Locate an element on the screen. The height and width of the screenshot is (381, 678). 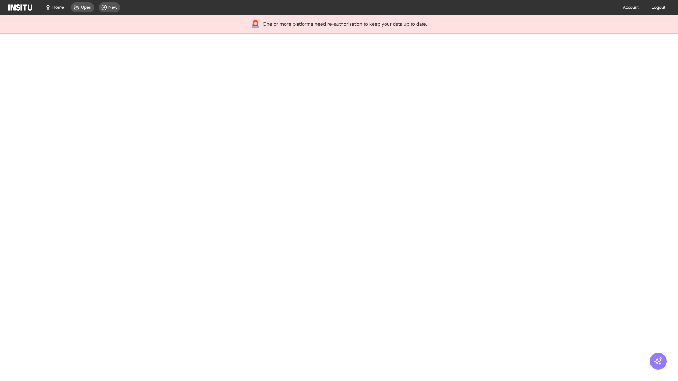
span: New is located at coordinates (113, 7).